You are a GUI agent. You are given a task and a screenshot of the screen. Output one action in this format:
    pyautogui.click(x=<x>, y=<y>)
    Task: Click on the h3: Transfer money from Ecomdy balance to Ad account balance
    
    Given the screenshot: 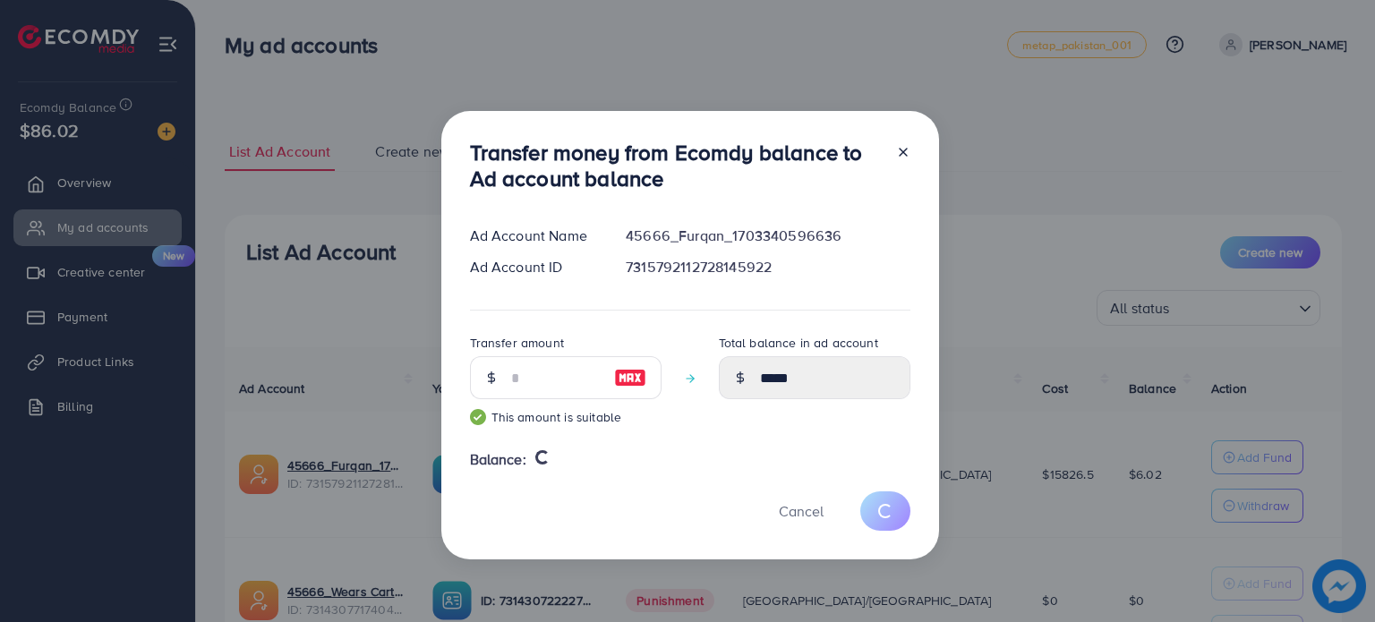 What is the action you would take?
    pyautogui.click(x=676, y=166)
    